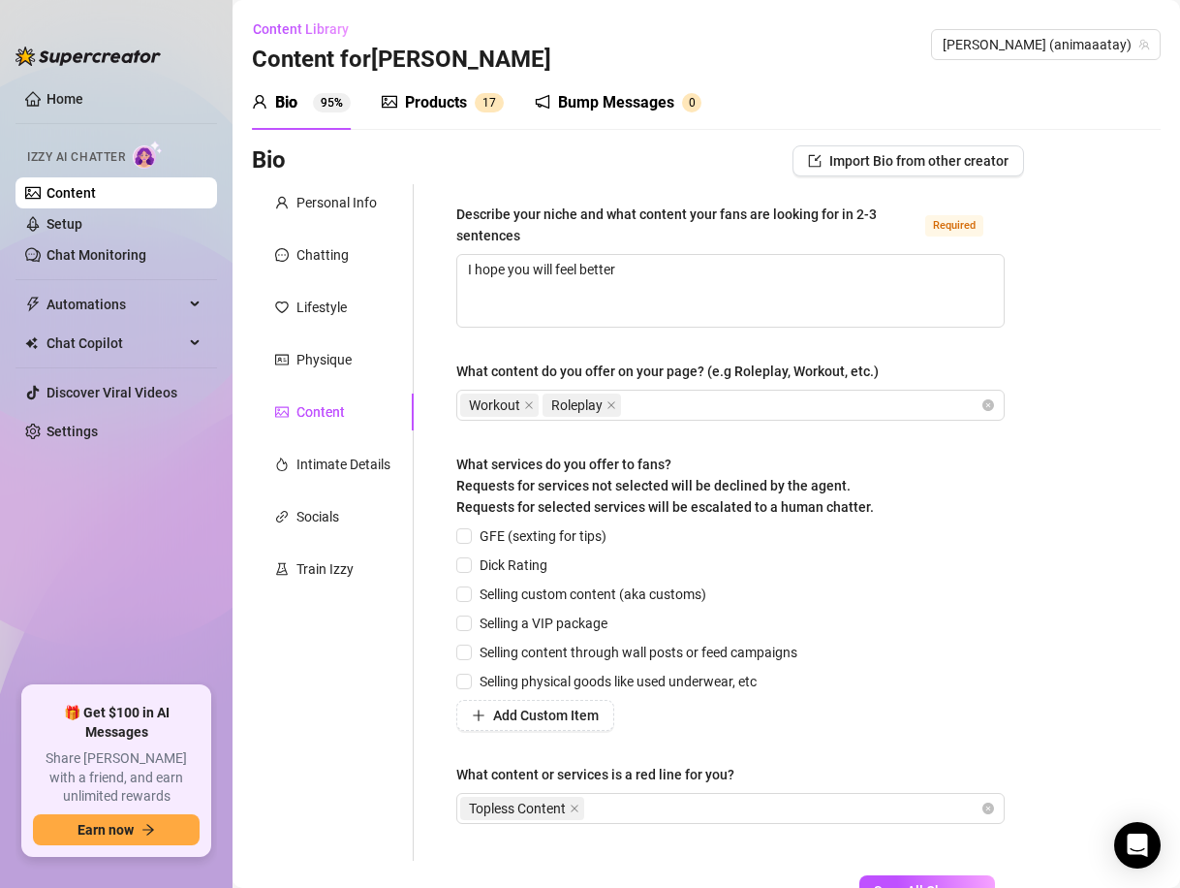 This screenshot has height=888, width=1180. Describe the element at coordinates (282, 517) in the screenshot. I see `span: link` at that location.